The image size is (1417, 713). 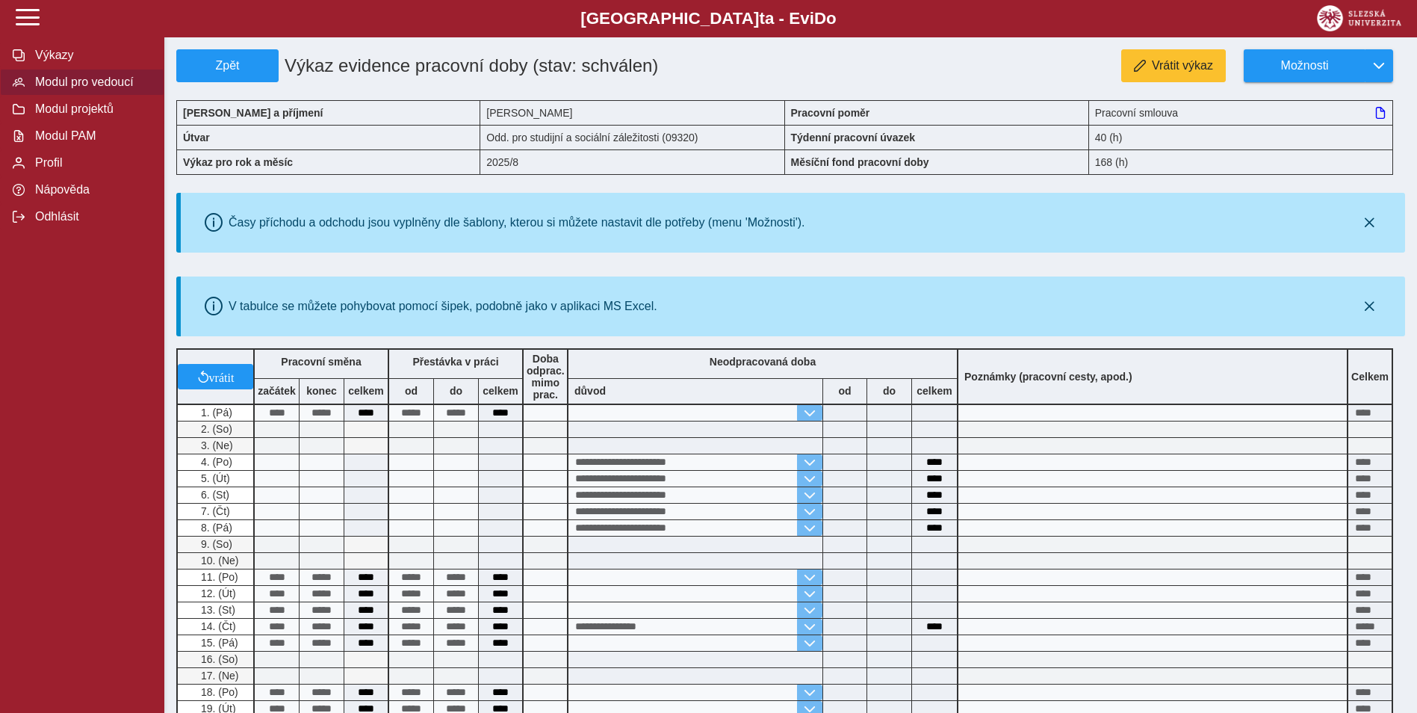 What do you see at coordinates (227, 66) in the screenshot?
I see `button: Zpět` at bounding box center [227, 66].